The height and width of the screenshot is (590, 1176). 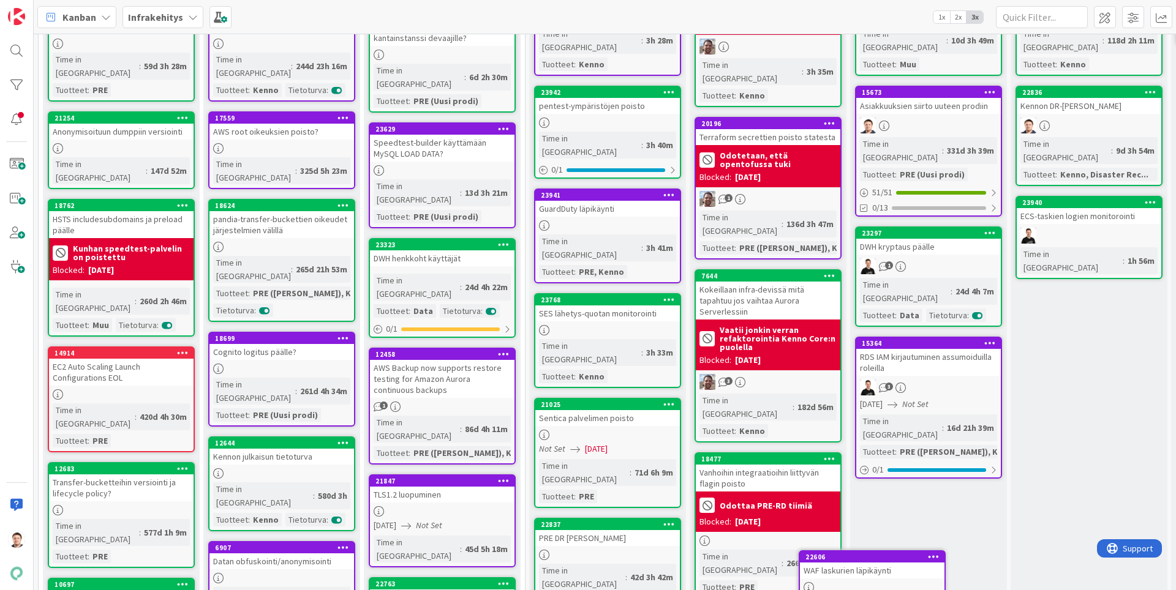 I want to click on div: 420d 4h 30m, so click(x=163, y=417).